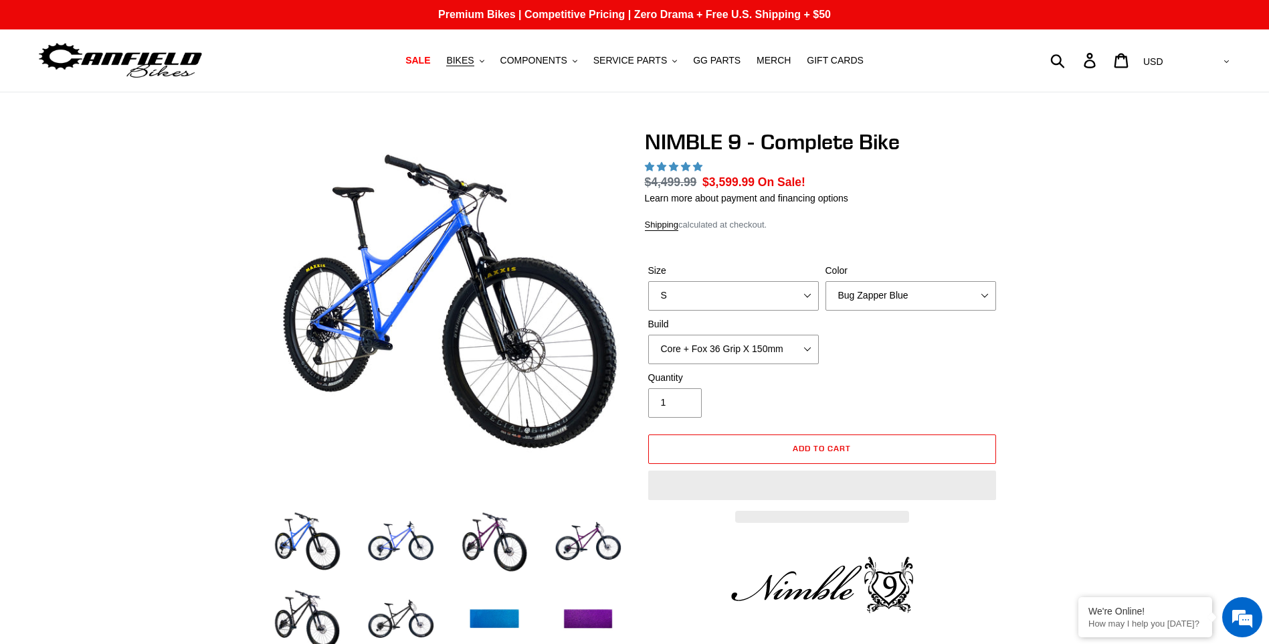 This screenshot has height=644, width=1269. Describe the element at coordinates (1145, 611) in the screenshot. I see `div: We're Online!` at that location.